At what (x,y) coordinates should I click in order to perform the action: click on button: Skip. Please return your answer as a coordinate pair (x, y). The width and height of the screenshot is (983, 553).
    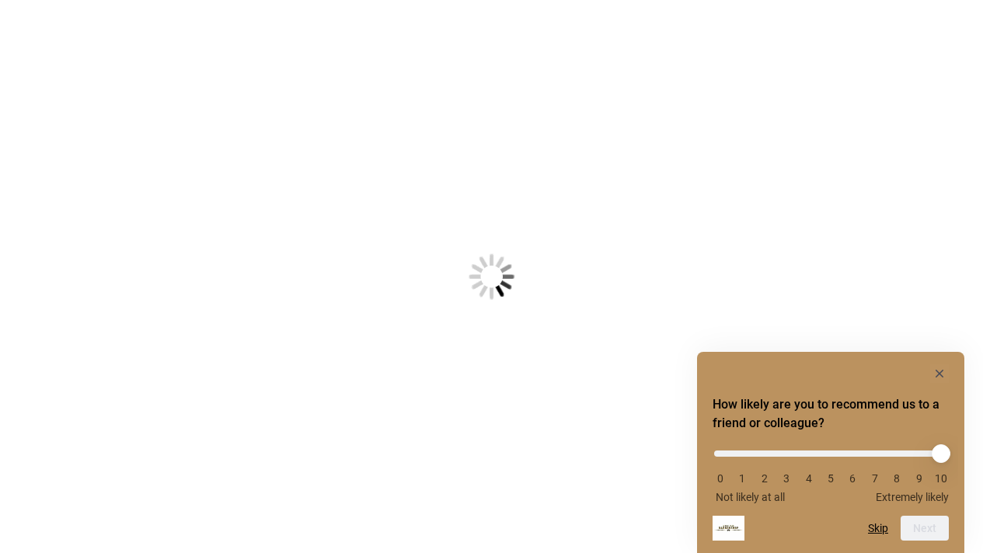
    Looking at the image, I should click on (878, 529).